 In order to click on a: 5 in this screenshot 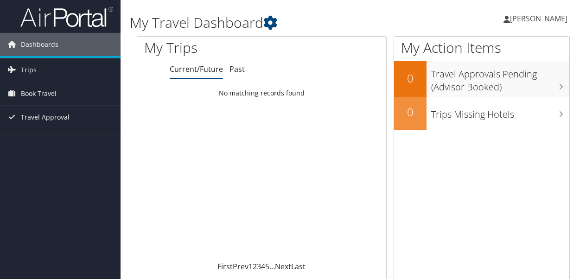, I will do `click(267, 267)`.